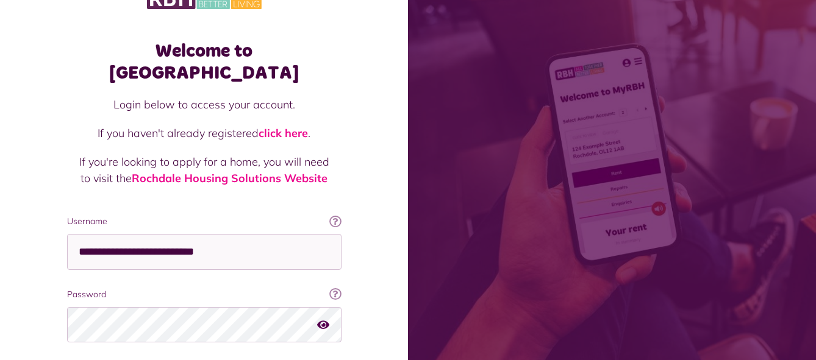  I want to click on label: Username, so click(204, 221).